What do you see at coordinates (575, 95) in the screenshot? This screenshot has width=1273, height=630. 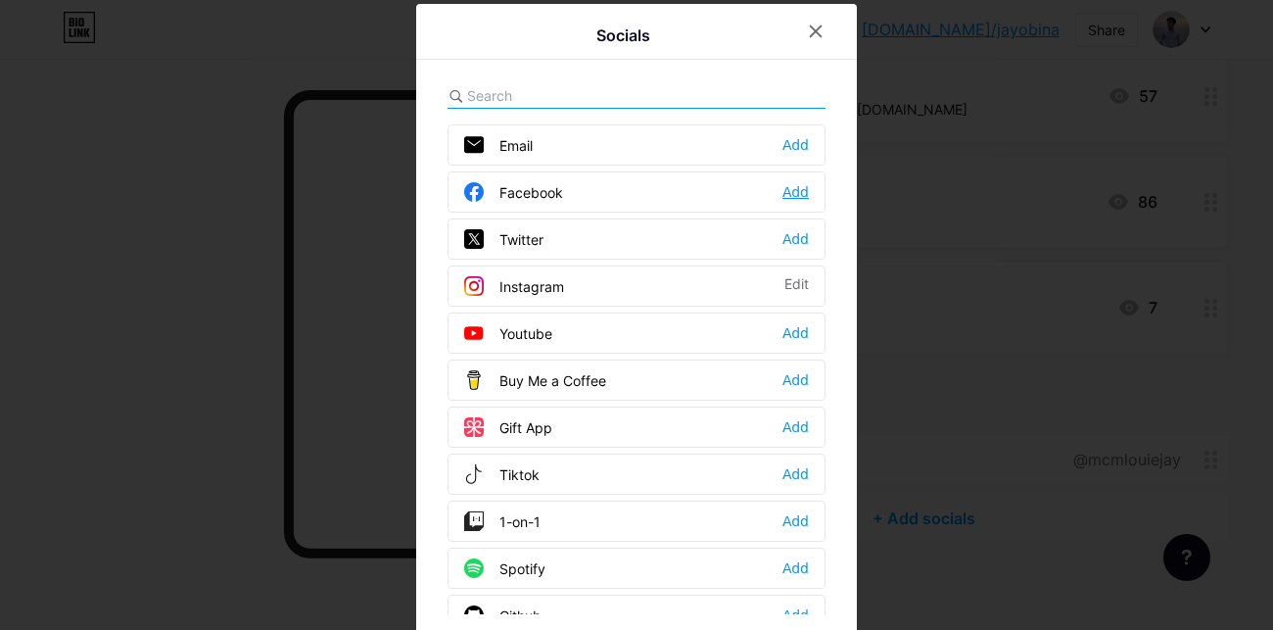 I see `input: Search` at bounding box center [575, 95].